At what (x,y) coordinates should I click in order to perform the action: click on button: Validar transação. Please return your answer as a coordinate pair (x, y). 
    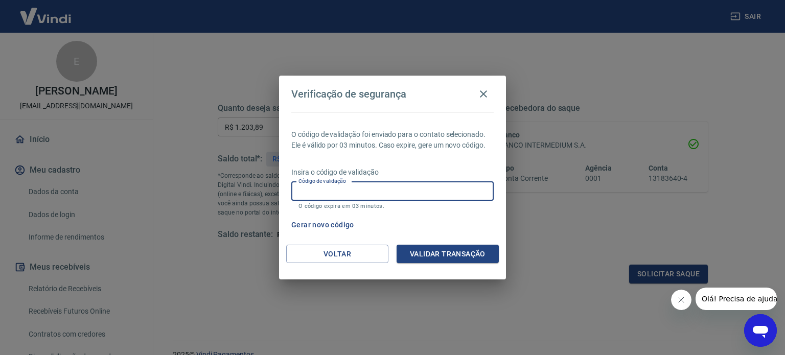
    Looking at the image, I should click on (448, 254).